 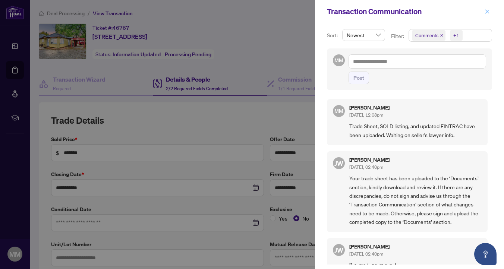 What do you see at coordinates (404, 12) in the screenshot?
I see `div: Transaction Communication` at bounding box center [404, 12].